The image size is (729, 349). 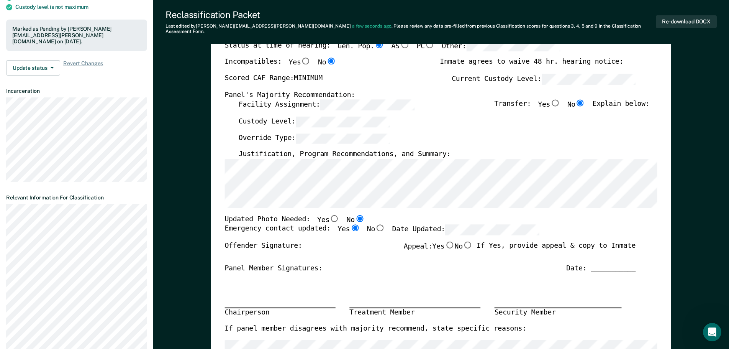 What do you see at coordinates (430, 252) in the screenshot?
I see `div: Offender Signature: _______________________ If Yes, provide appeal & copy to Inmate` at bounding box center [430, 252].